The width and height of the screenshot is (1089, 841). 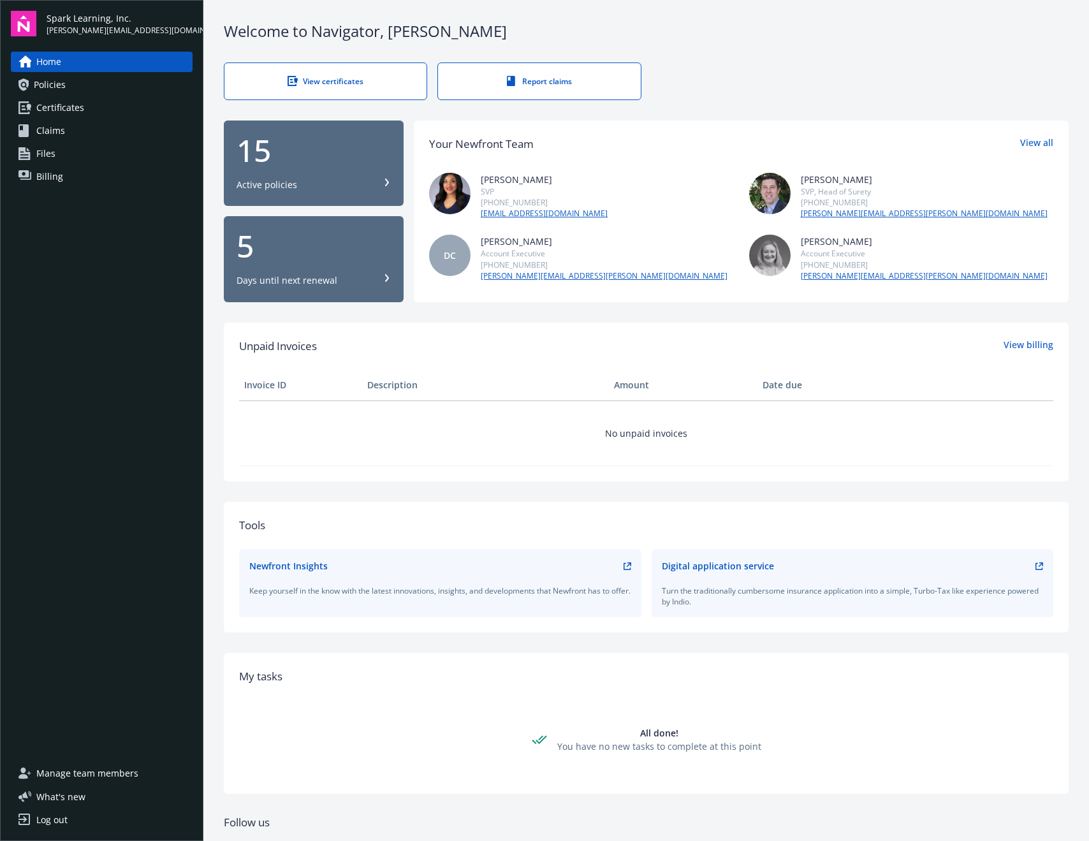 I want to click on span: Files, so click(x=46, y=154).